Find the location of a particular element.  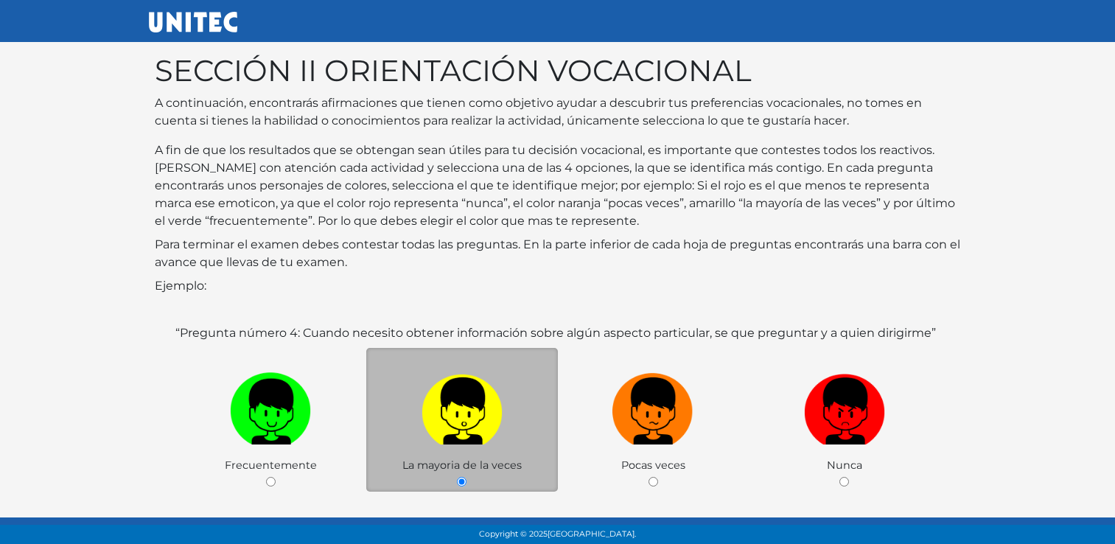

span: La mayoria de la veces is located at coordinates (462, 465).